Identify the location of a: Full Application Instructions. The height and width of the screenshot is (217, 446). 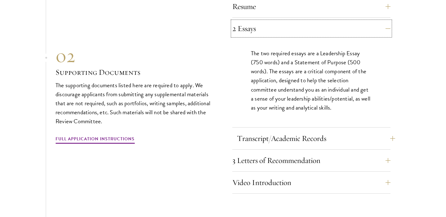
(95, 140).